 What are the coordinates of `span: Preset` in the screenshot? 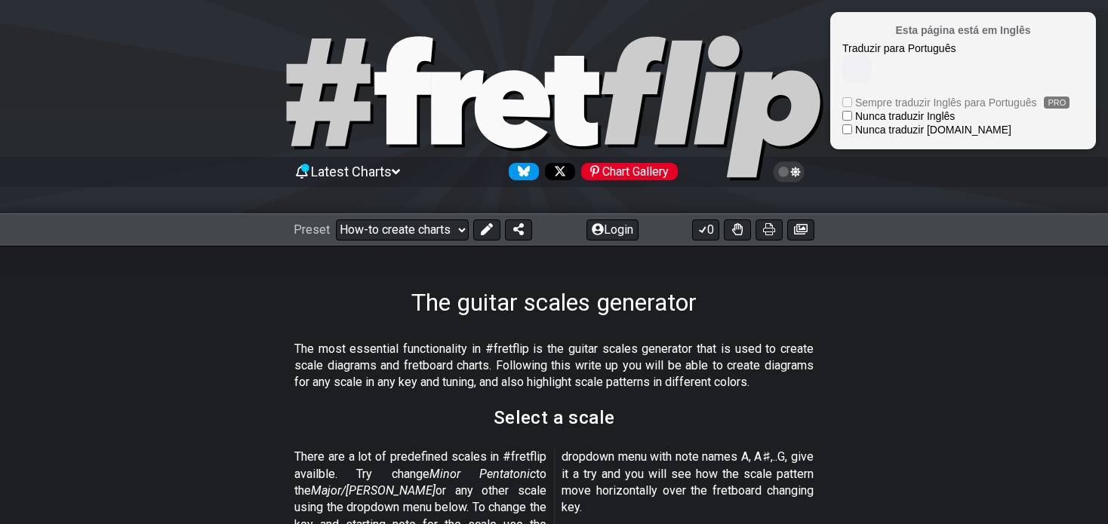 It's located at (312, 229).